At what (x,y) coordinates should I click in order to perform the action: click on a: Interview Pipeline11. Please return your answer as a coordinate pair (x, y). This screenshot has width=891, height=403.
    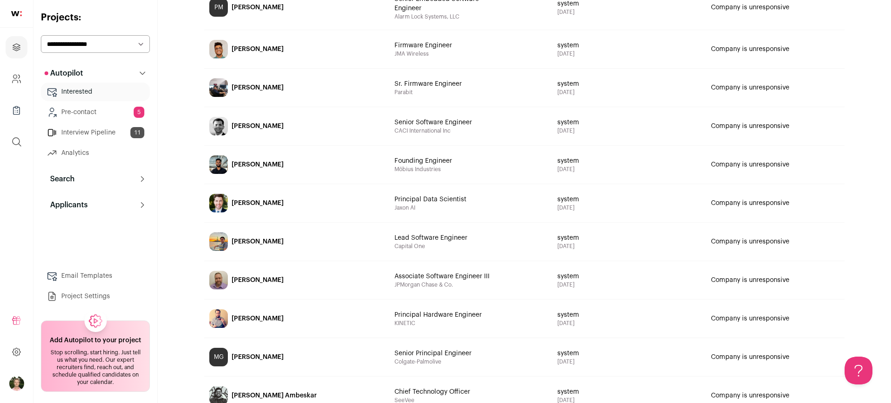
    Looking at the image, I should click on (95, 133).